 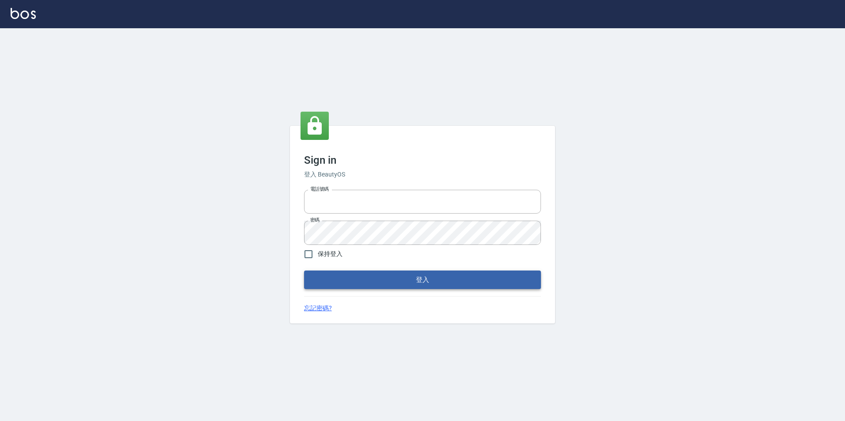 What do you see at coordinates (318, 308) in the screenshot?
I see `a: 忘記密碼?` at bounding box center [318, 308].